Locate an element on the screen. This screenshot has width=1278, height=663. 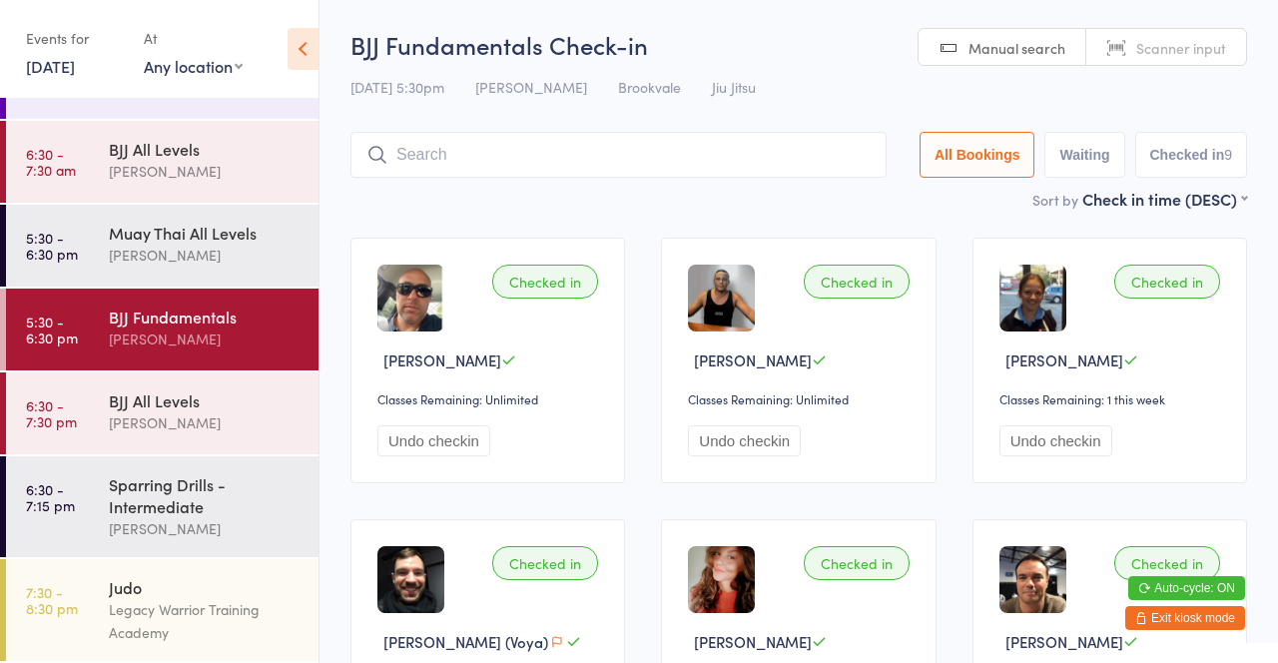
h2: BJJ Fundamentals Check-in is located at coordinates (799, 44).